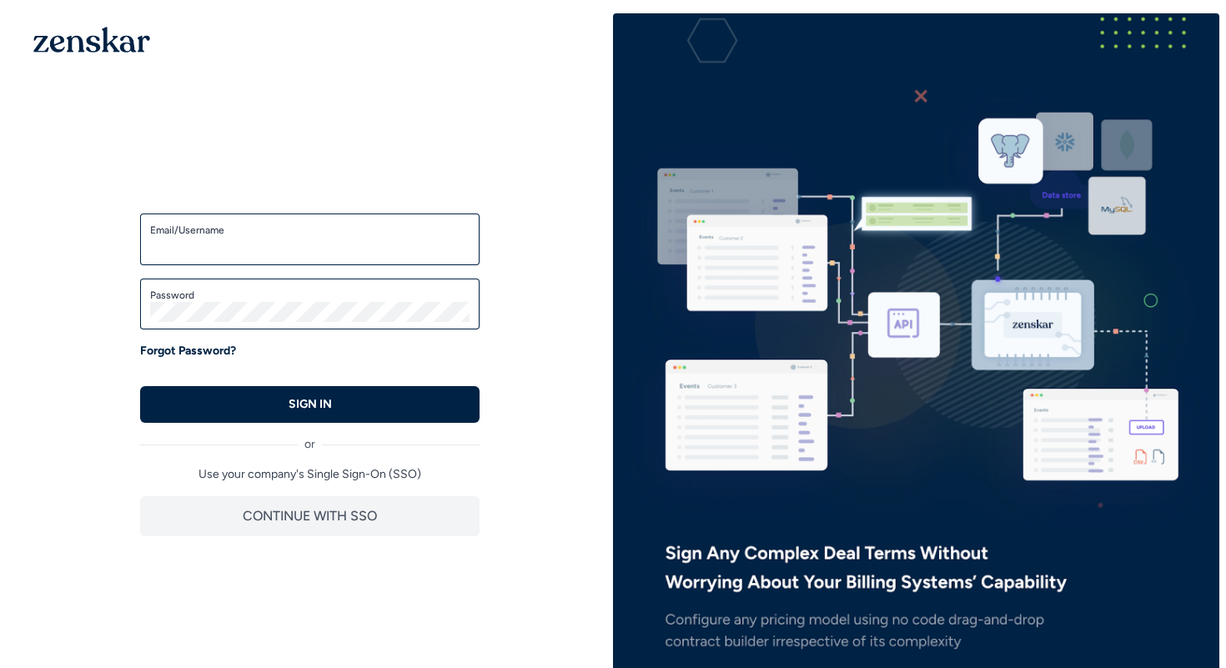  I want to click on img: 1OGAJ2xQqyY4LXKgY66KYq0eOWRCkrZdAb3gUhuVAqdWPZE9SRJmCz+oDMSn4zDLXe31Ii730ItAGKgCKgCCgCikA4Av8PJUP..., so click(92, 39).